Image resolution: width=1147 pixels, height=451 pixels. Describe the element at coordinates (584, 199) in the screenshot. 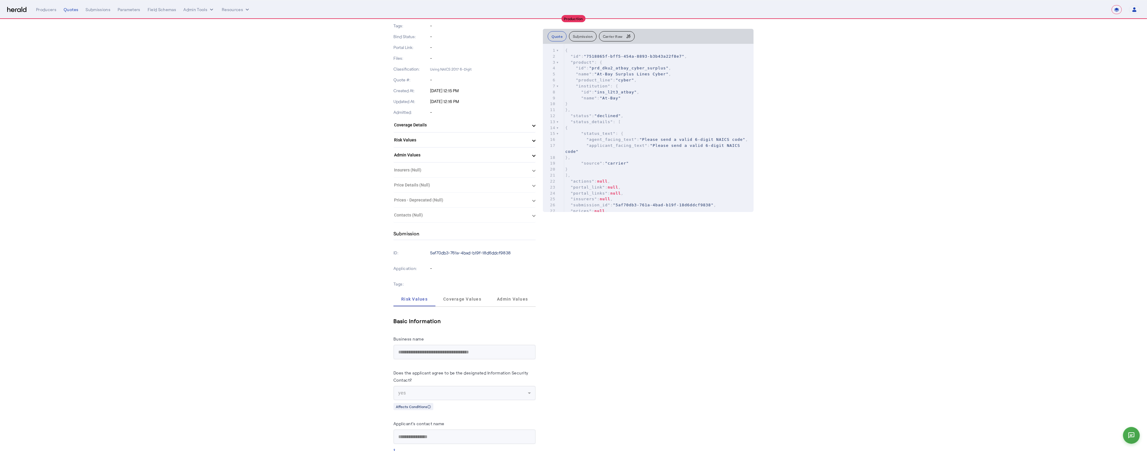

I see `span: "insurers"` at that location.